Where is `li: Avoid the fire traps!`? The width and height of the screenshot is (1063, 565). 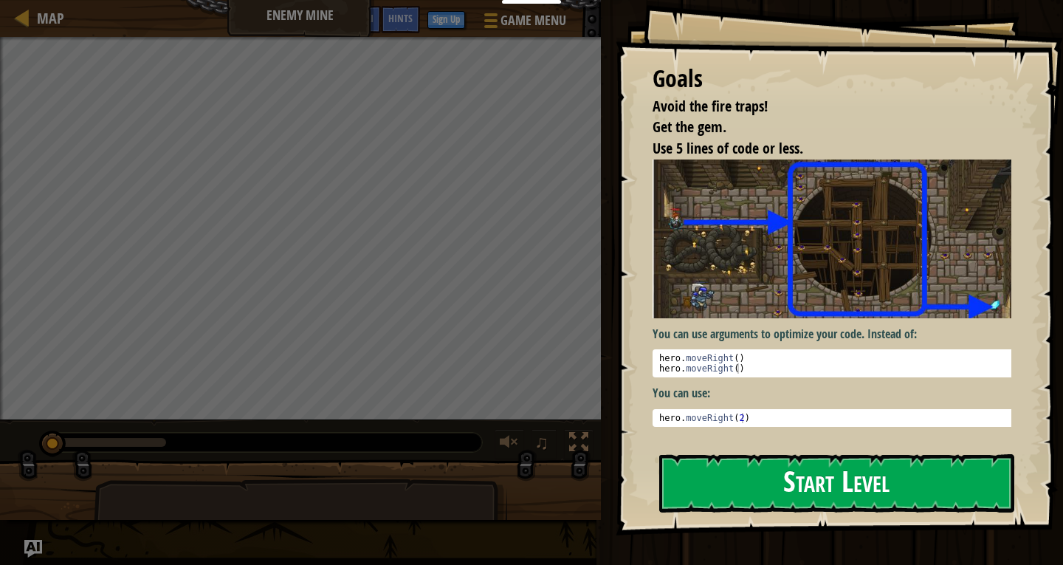
li: Avoid the fire traps! is located at coordinates (821, 106).